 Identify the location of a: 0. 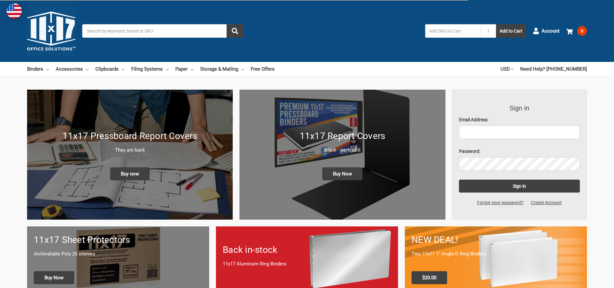
(577, 31).